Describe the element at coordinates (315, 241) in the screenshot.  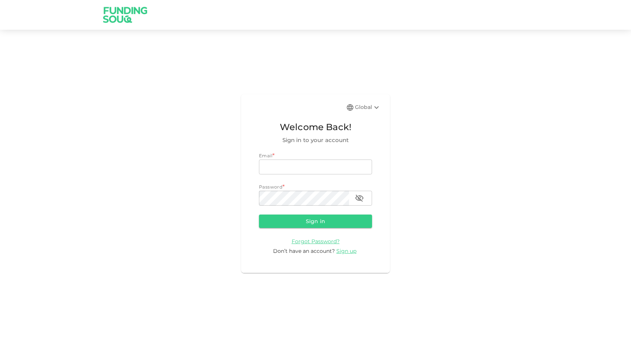
I see `span: Forgot Password?` at that location.